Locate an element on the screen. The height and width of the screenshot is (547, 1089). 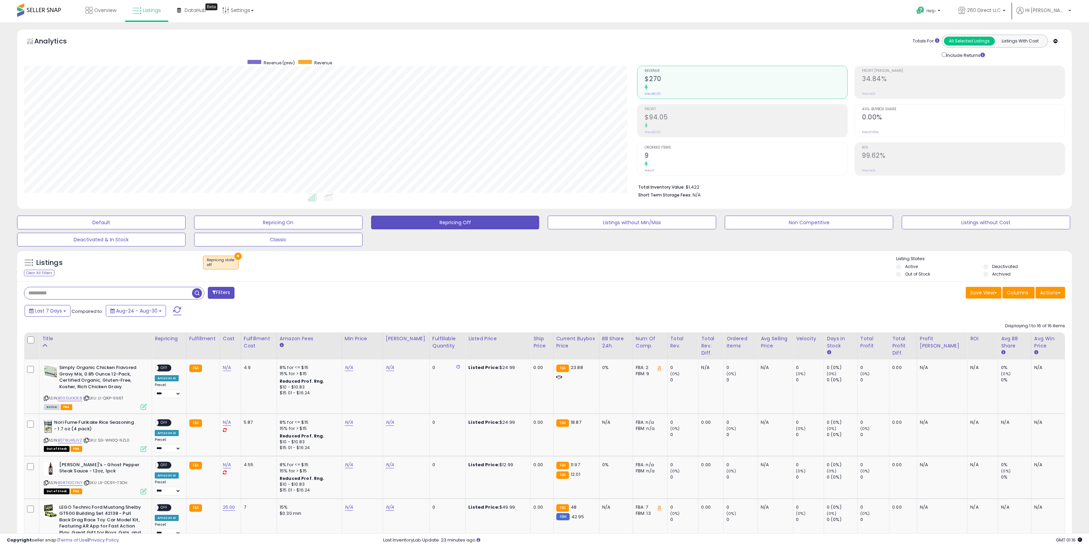
div: ROI is located at coordinates (983, 339).